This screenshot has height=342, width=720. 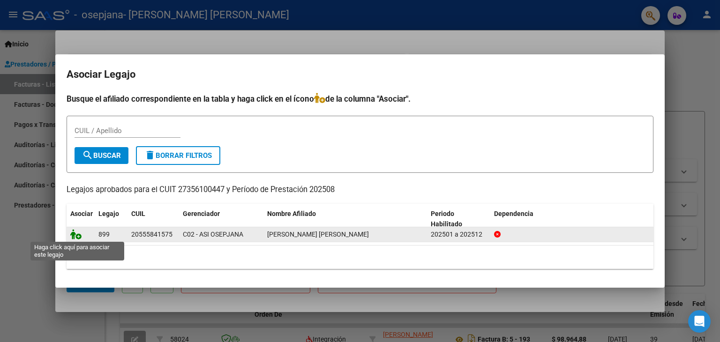 I want to click on datatable-header-cell: Nombre Afiliado, so click(x=345, y=219).